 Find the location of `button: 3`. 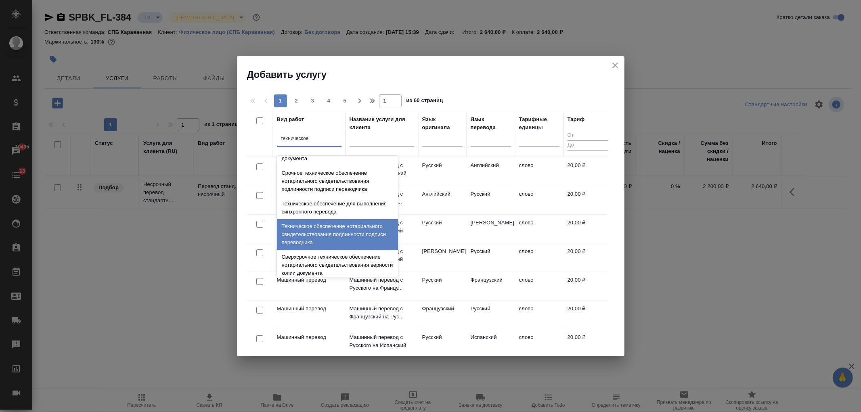

button: 3 is located at coordinates (313, 101).